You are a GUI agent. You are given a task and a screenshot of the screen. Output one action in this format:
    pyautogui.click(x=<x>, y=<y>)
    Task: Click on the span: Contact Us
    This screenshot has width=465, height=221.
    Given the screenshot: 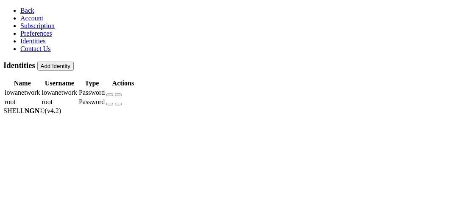 What is the action you would take?
    pyautogui.click(x=36, y=48)
    